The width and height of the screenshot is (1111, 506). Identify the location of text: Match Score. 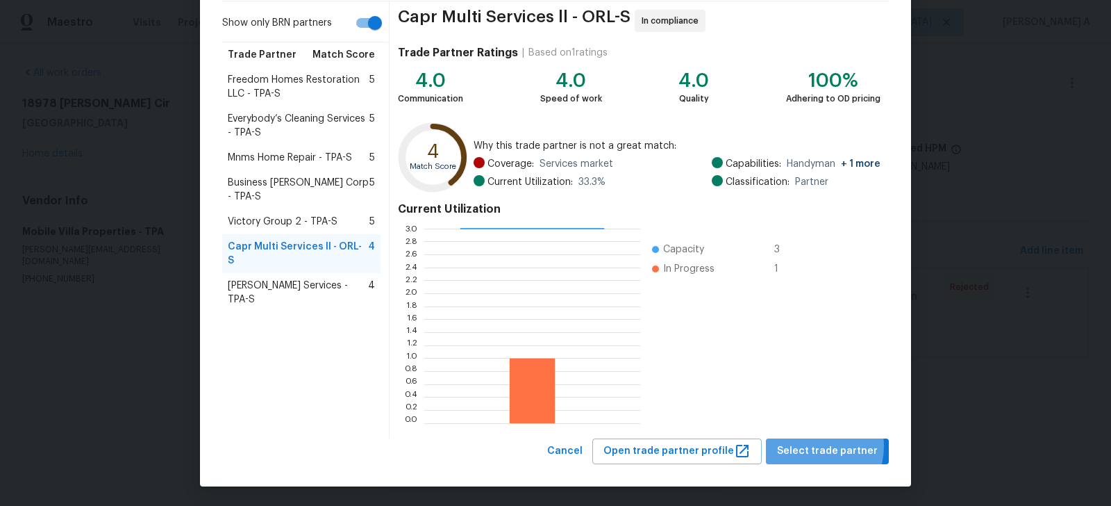
(433, 166).